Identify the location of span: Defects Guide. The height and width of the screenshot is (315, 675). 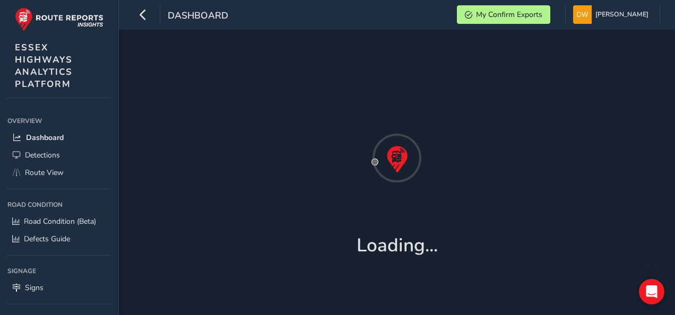
(47, 239).